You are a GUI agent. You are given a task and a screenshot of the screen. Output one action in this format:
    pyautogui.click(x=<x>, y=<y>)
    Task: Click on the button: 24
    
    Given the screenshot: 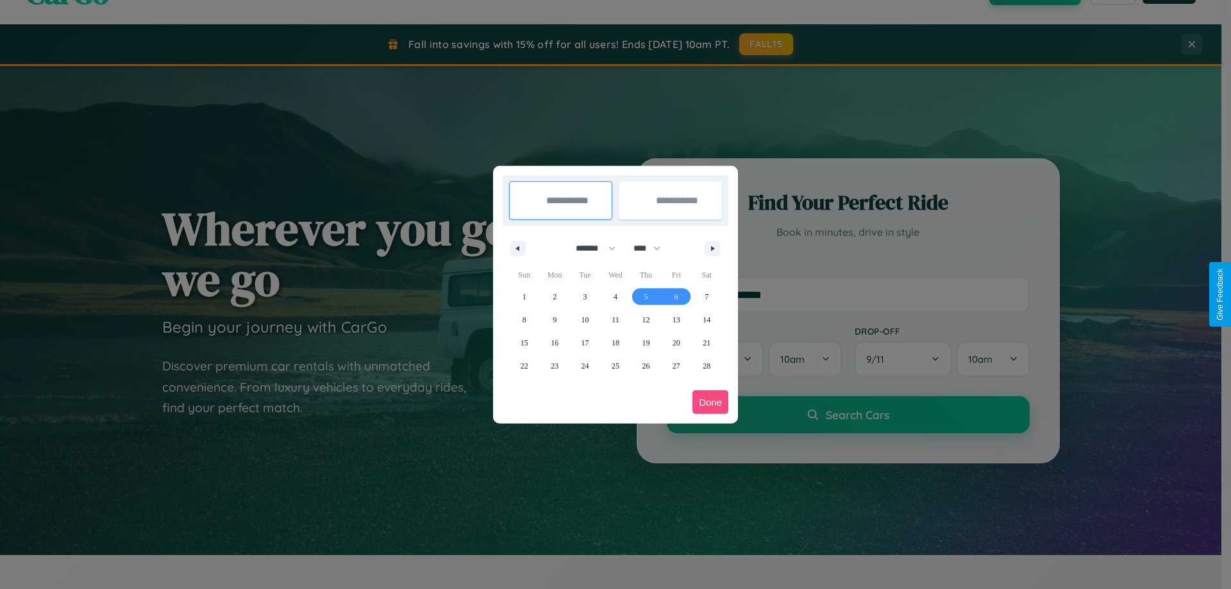 What is the action you would take?
    pyautogui.click(x=585, y=366)
    